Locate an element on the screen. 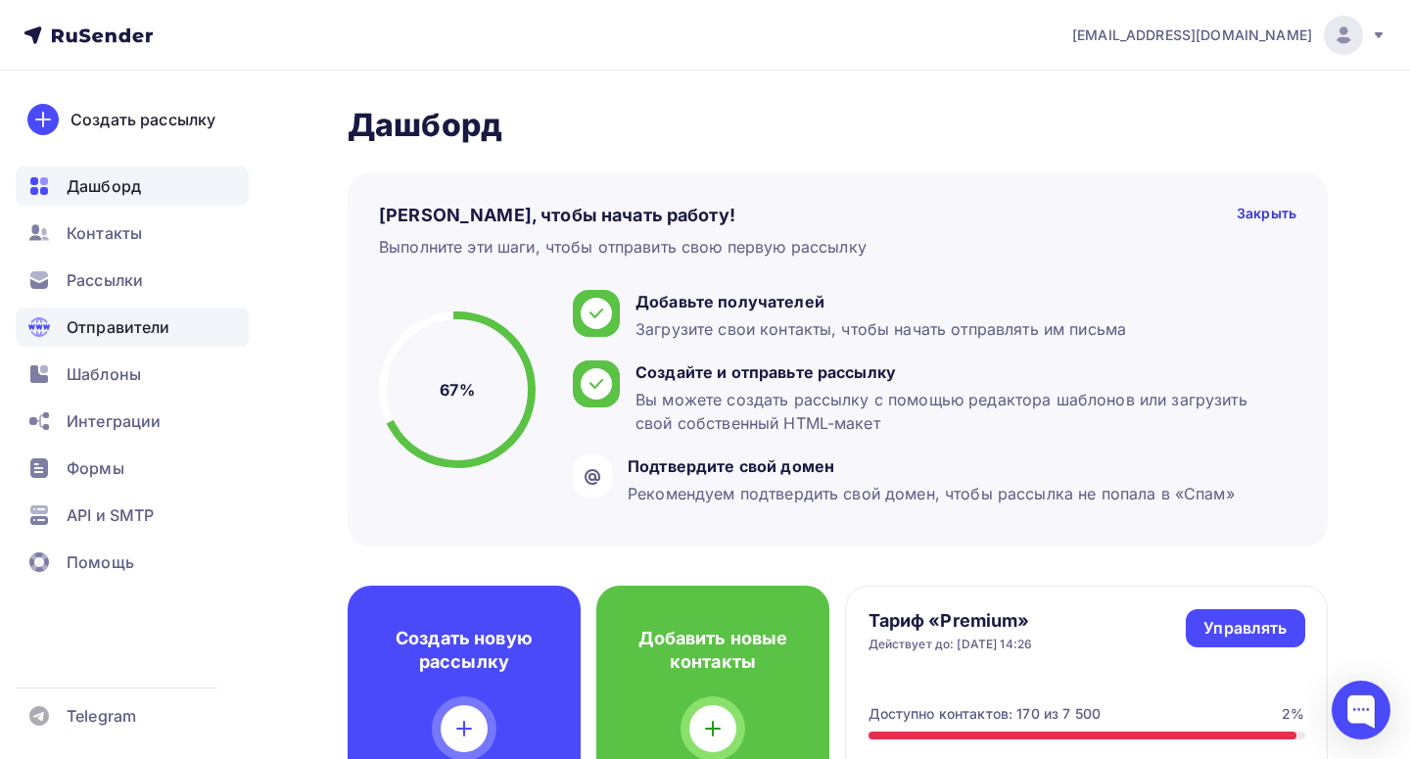 Image resolution: width=1410 pixels, height=759 pixels. span: Telegram is located at coordinates (101, 716).